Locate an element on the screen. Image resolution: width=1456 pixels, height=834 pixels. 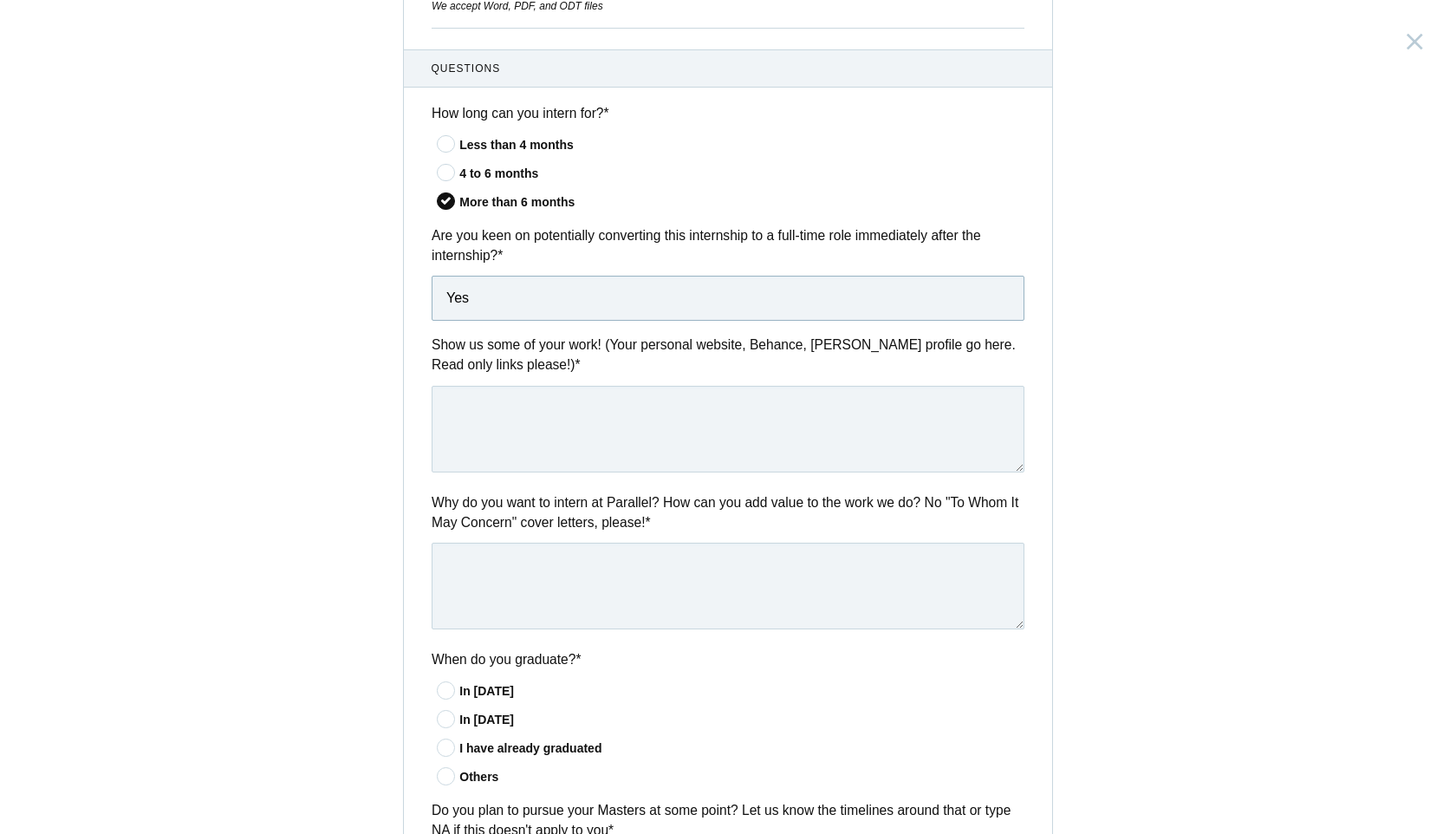
div: Others is located at coordinates (742, 776).